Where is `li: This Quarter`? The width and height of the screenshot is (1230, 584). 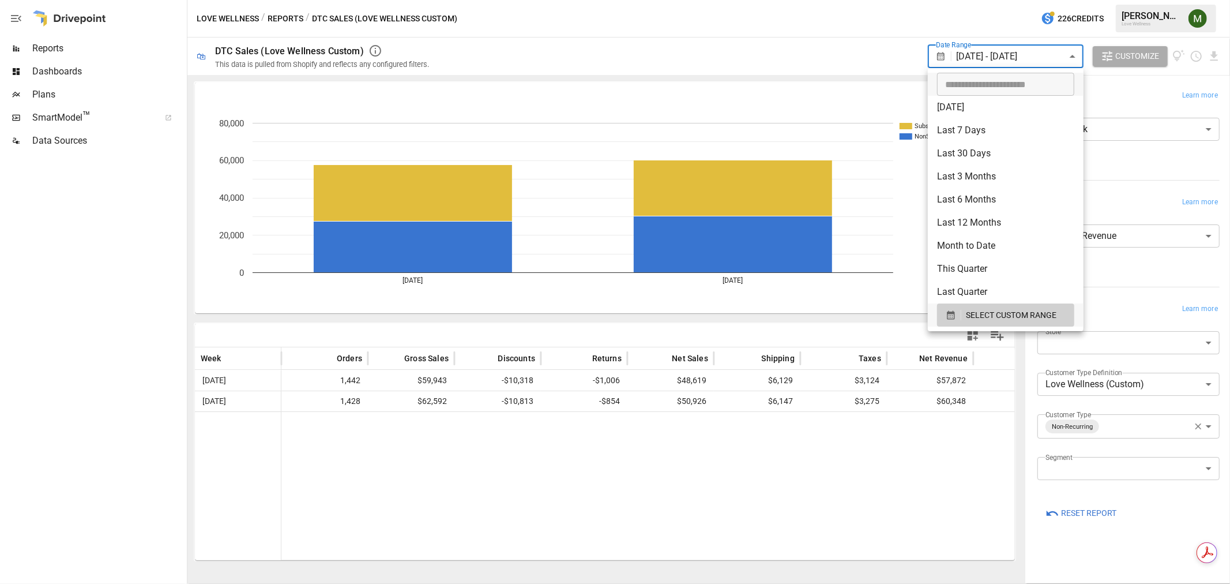 li: This Quarter is located at coordinates (1006, 269).